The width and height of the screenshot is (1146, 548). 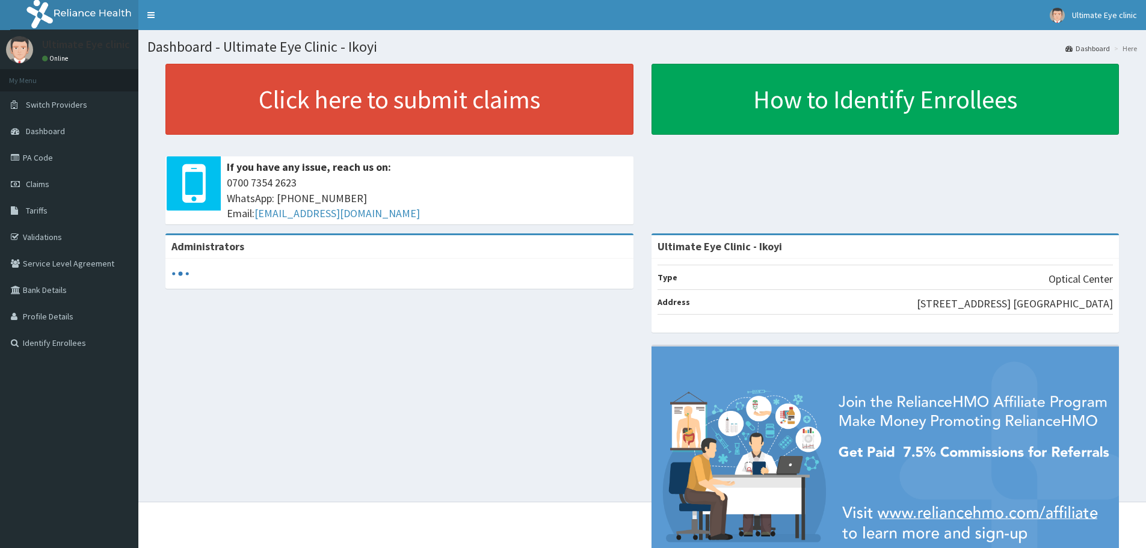 I want to click on strong: Ultimate Eye Clinic - Ikoyi, so click(x=719, y=246).